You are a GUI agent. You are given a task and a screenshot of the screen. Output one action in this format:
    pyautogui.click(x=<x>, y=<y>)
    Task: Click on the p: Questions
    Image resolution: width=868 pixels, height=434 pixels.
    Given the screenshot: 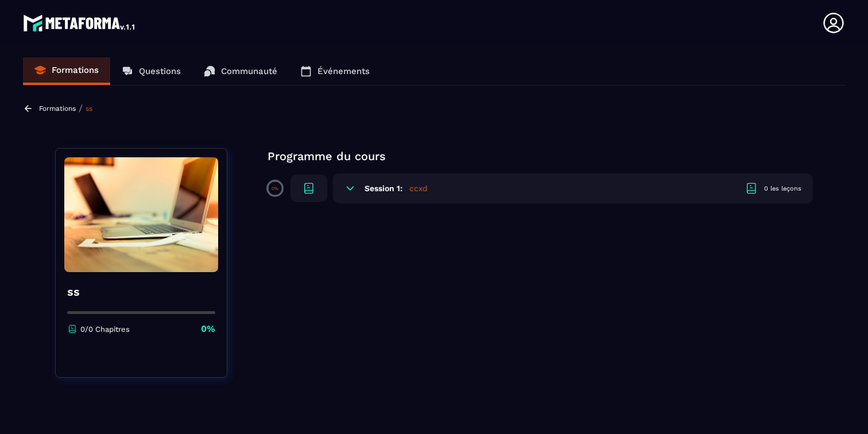 What is the action you would take?
    pyautogui.click(x=160, y=71)
    